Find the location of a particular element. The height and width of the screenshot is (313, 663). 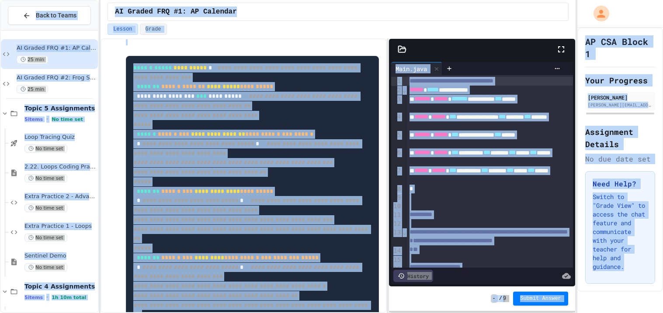

div: No due date set is located at coordinates (620, 159).